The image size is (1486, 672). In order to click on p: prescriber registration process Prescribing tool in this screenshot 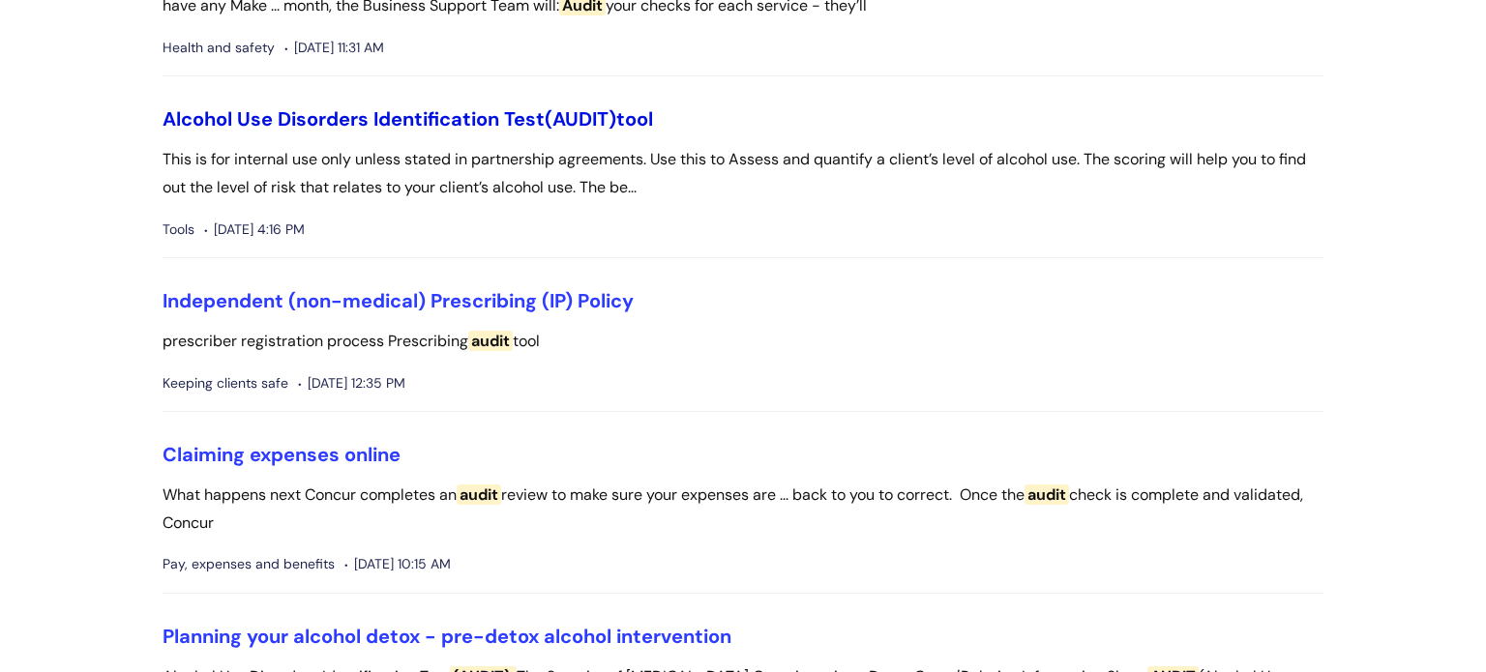, I will do `click(743, 341)`.